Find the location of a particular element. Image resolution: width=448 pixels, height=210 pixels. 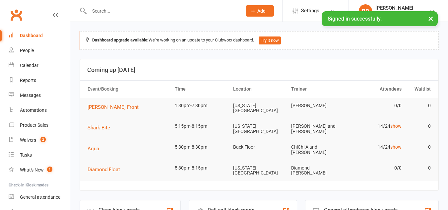

div: We're working on an update to your Clubworx dashboard. is located at coordinates (259, 40).